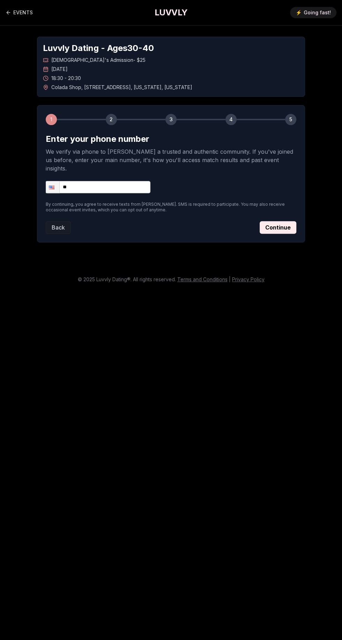 The height and width of the screenshot is (640, 342). Describe the element at coordinates (278, 227) in the screenshot. I see `button: Continue` at that location.